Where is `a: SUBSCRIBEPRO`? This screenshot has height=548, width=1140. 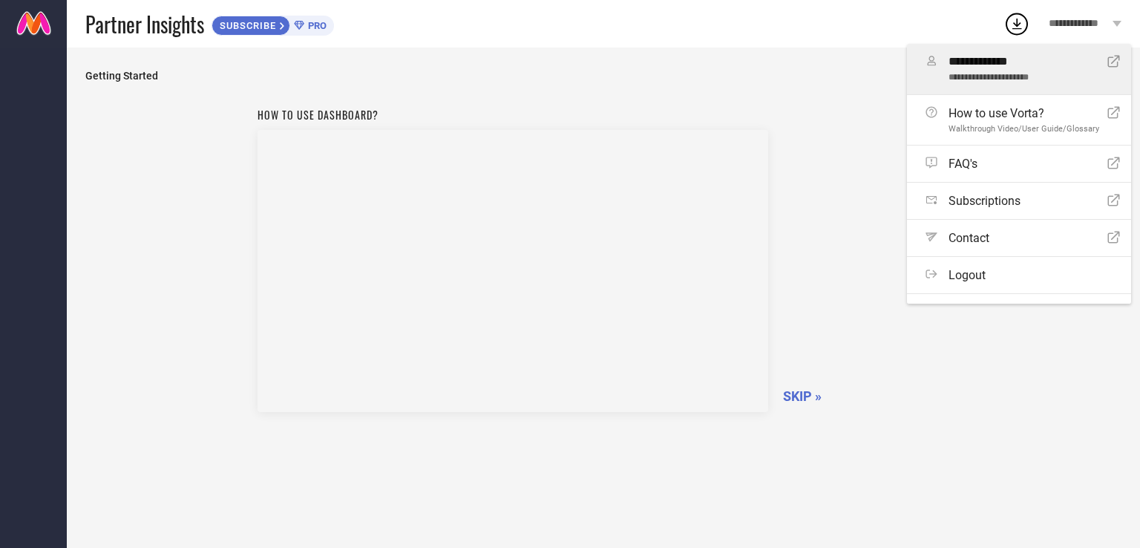
a: SUBSCRIBEPRO is located at coordinates (272, 24).